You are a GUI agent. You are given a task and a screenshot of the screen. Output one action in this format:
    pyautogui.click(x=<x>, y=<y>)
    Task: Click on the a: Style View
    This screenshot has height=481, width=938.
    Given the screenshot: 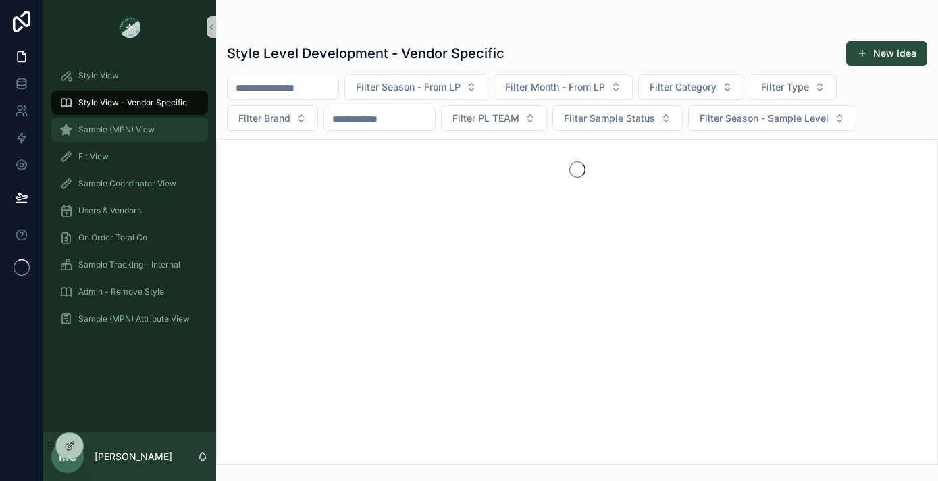 What is the action you would take?
    pyautogui.click(x=130, y=76)
    